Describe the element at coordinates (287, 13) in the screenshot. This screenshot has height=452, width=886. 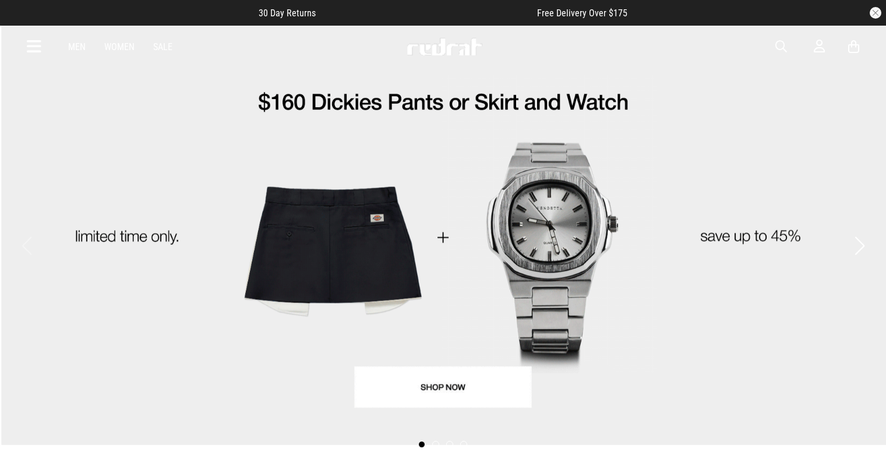
I see `span: 30 Day Returns` at that location.